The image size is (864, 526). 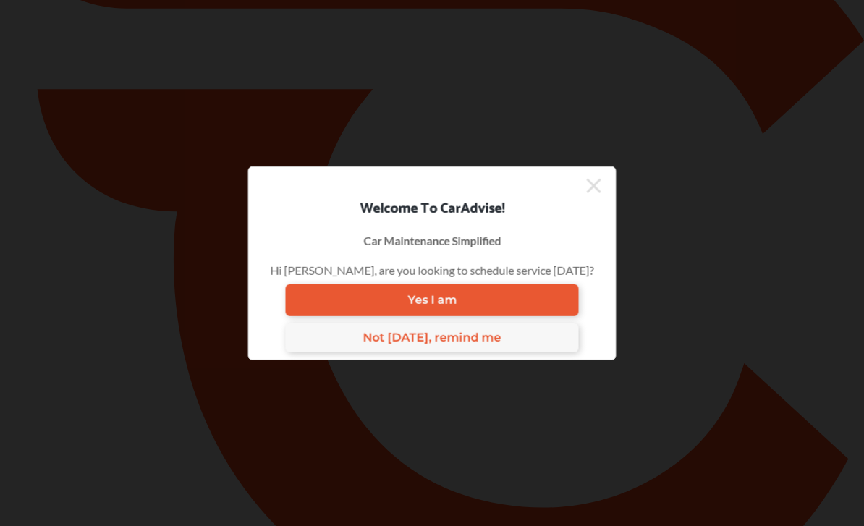 What do you see at coordinates (432, 300) in the screenshot?
I see `span: Yes I am` at bounding box center [432, 300].